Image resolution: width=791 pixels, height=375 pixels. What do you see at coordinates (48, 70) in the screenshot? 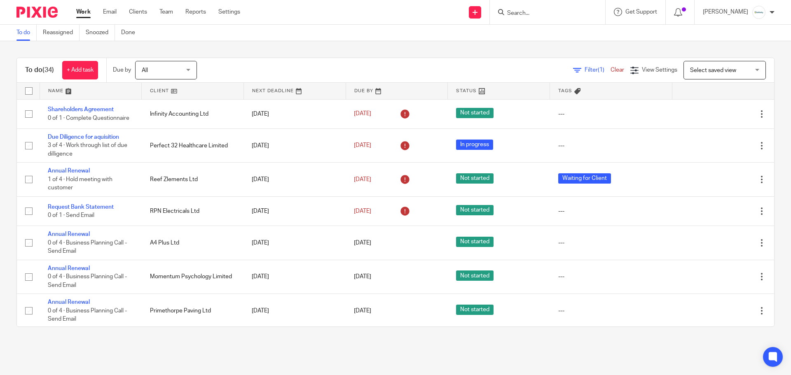
I see `span: (34)` at bounding box center [48, 70].